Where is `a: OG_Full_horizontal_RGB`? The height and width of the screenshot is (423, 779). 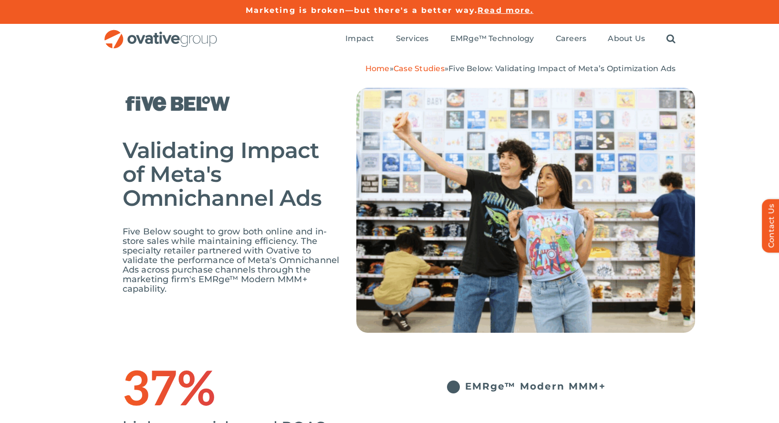 a: OG_Full_horizontal_RGB is located at coordinates (161, 33).